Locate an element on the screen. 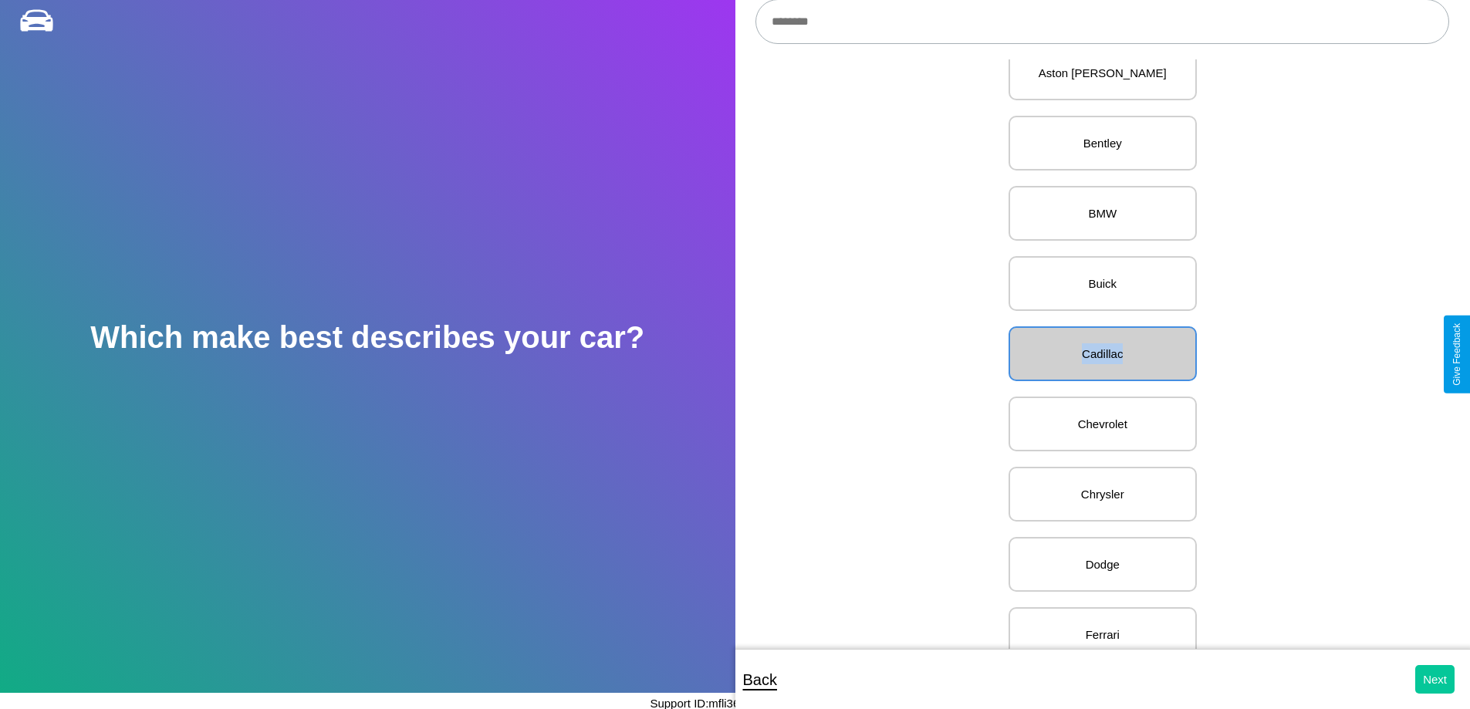 The width and height of the screenshot is (1470, 709). p: Cadillac is located at coordinates (1103, 353).